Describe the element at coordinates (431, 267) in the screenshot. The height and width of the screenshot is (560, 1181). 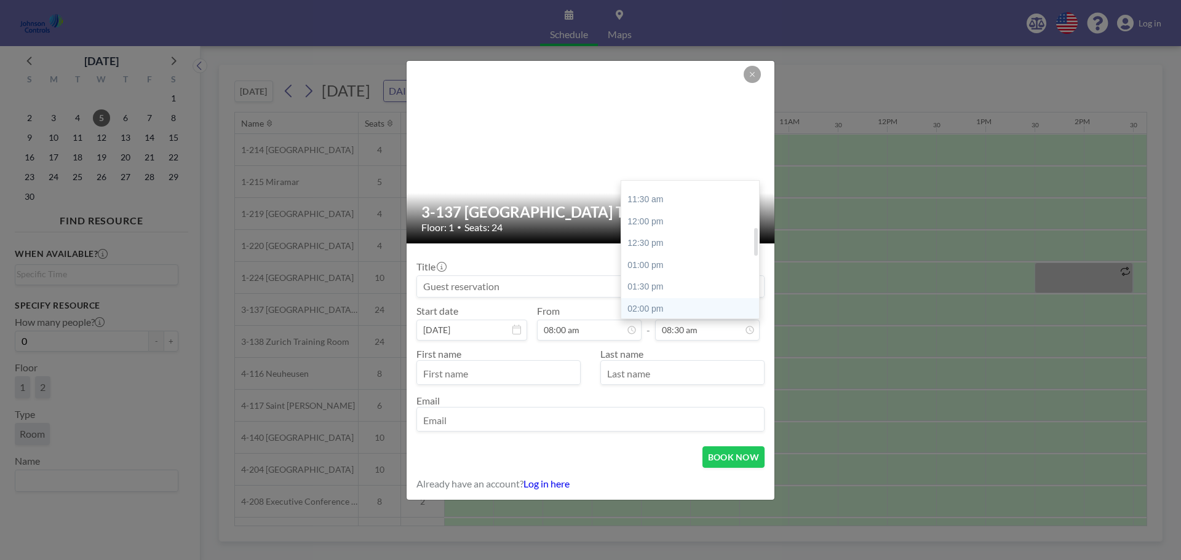
I see `label: Title` at that location.